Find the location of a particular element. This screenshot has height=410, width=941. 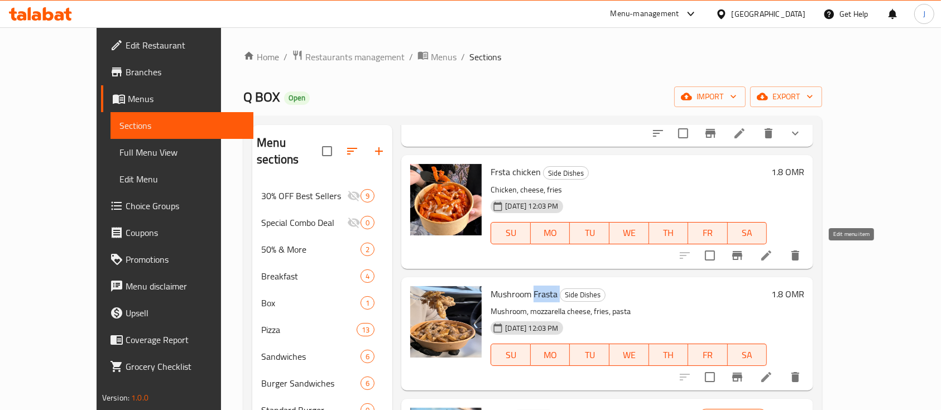

a: Coupons is located at coordinates (178, 233).